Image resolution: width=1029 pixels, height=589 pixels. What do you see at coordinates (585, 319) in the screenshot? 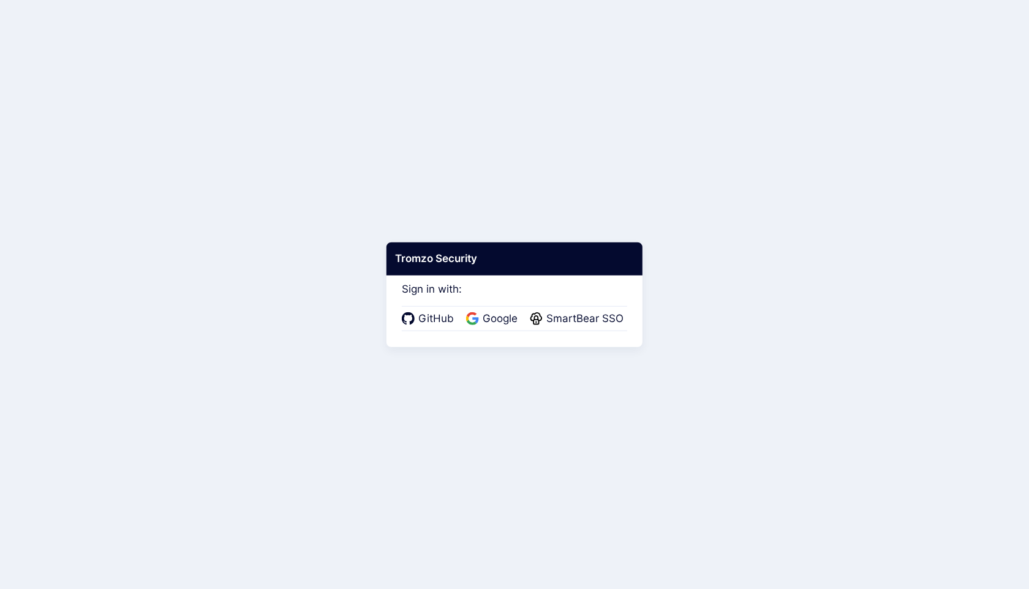
I see `span: SmartBear SSO` at bounding box center [585, 319].